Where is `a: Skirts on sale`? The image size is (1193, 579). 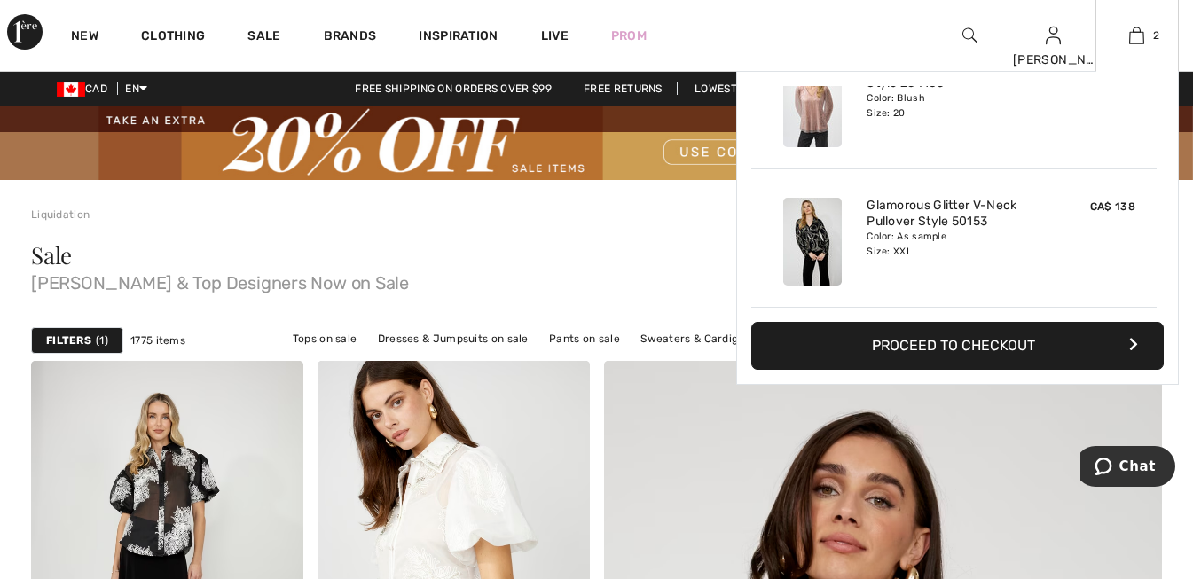
a: Skirts on sale is located at coordinates (563, 362).